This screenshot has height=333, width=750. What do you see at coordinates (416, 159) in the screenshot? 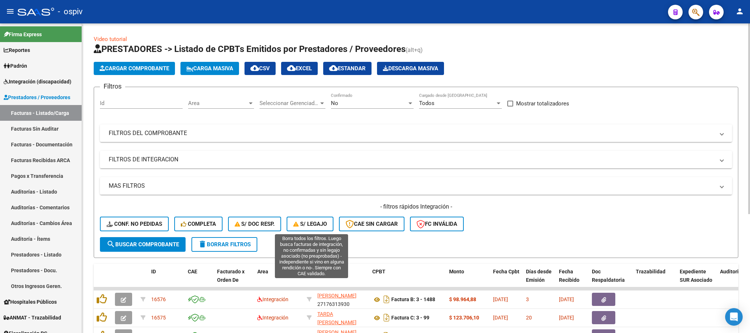
I see `mat-expansion-panel-header: FILTROS DE INTEGRACION` at bounding box center [416, 159].